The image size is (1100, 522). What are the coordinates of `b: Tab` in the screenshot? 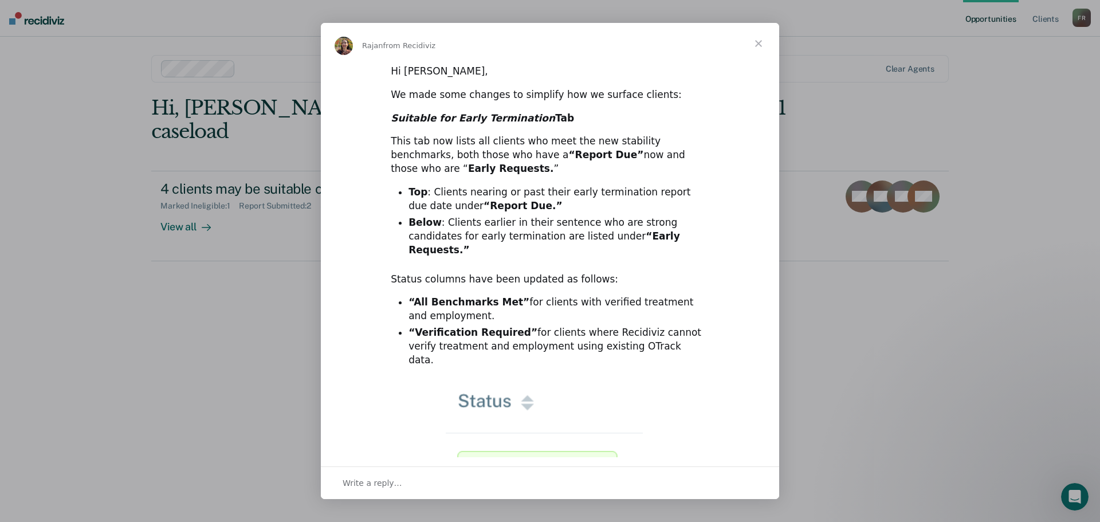 It's located at (482, 118).